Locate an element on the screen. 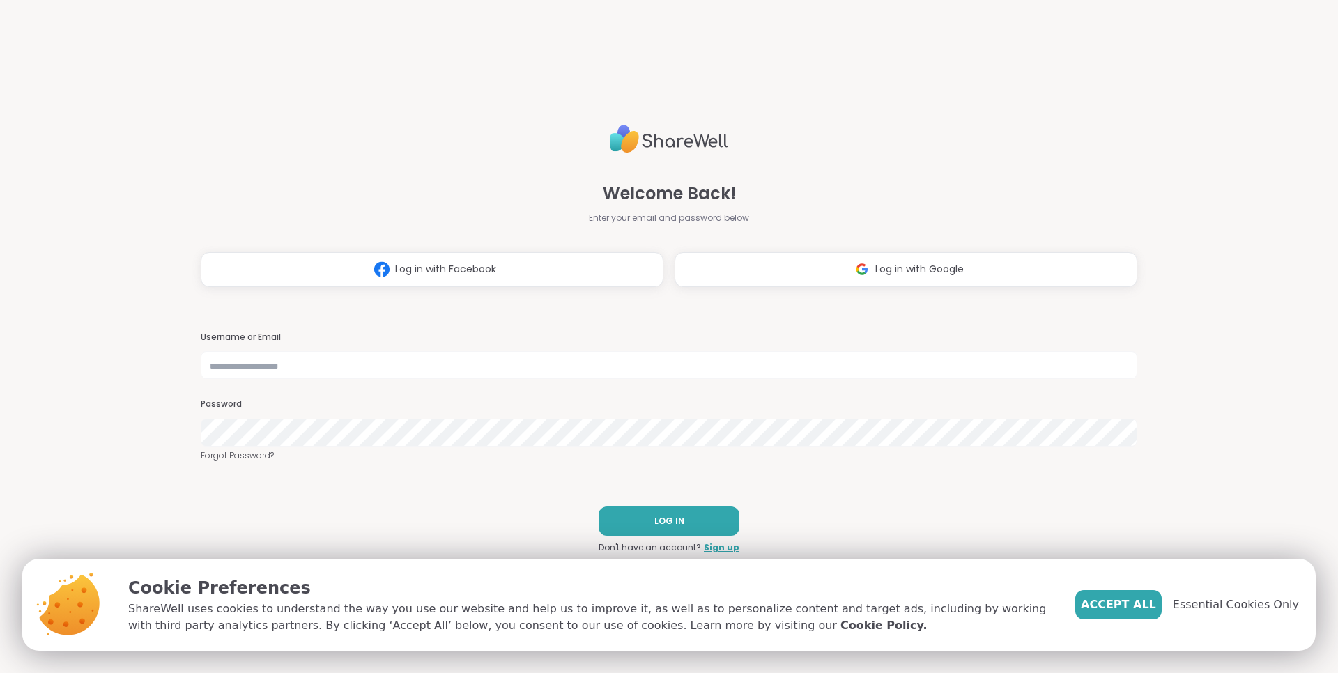  span: LOG IN is located at coordinates (669, 521).